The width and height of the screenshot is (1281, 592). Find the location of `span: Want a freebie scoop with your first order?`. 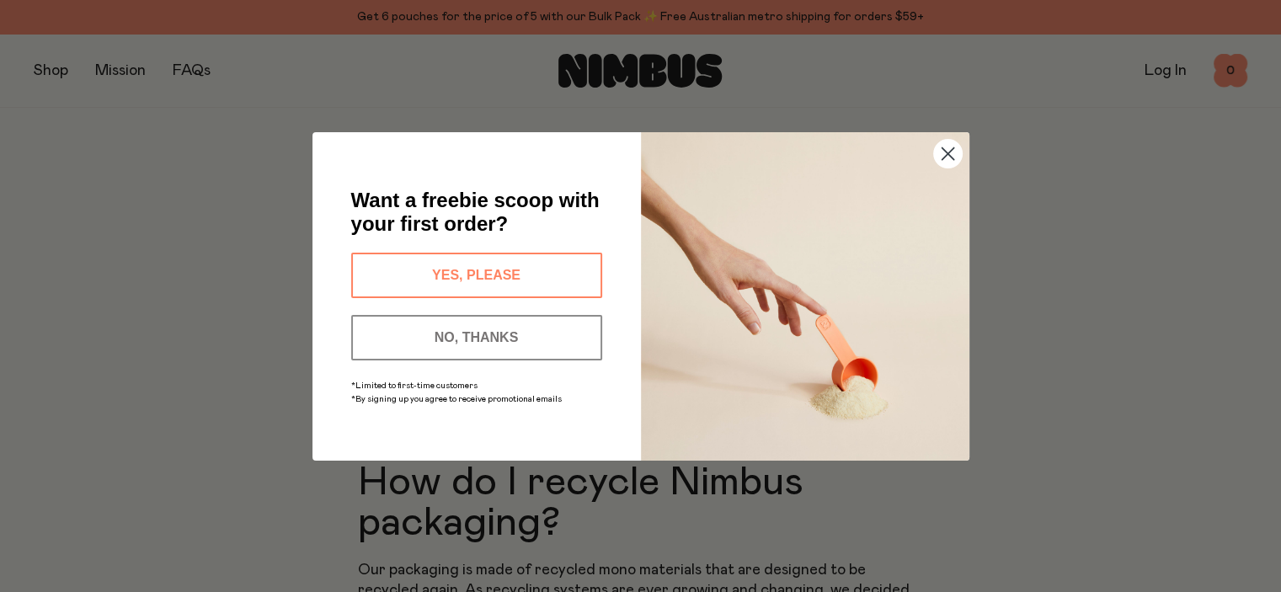

span: Want a freebie scoop with your first order? is located at coordinates (475, 211).